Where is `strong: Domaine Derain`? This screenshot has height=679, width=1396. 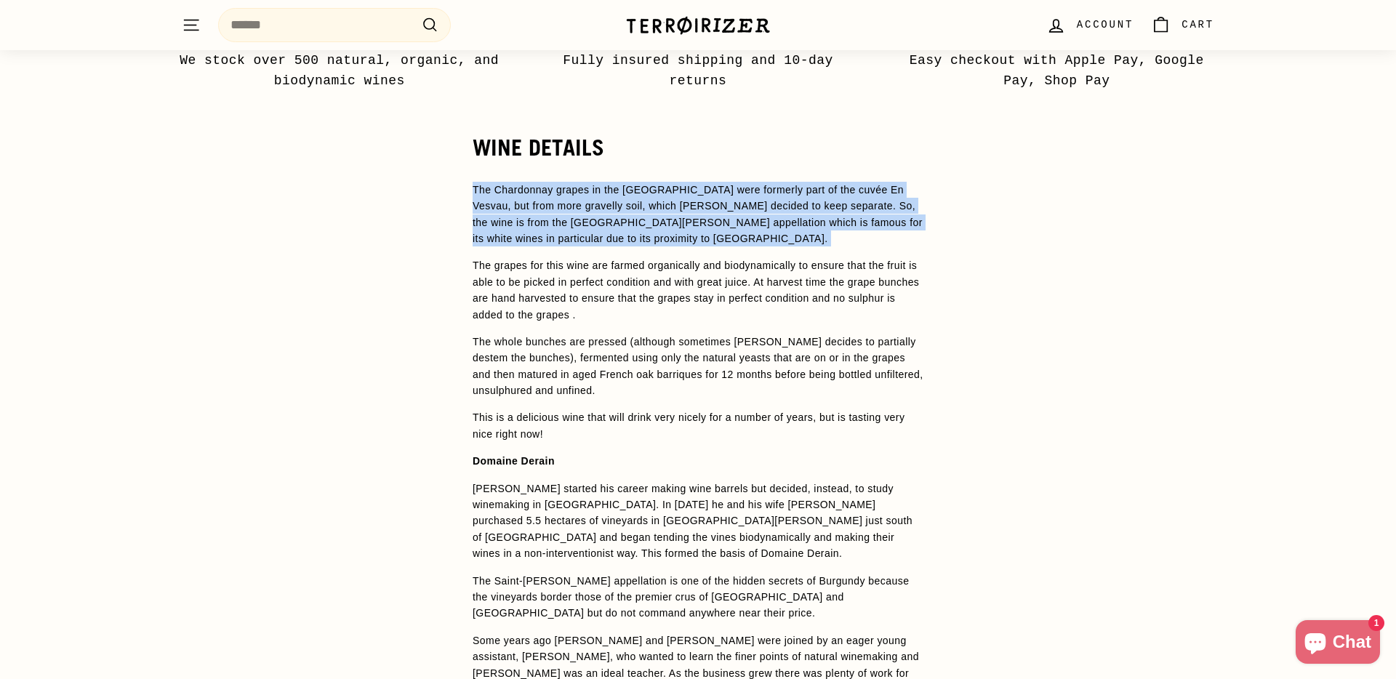
strong: Domaine Derain is located at coordinates (513, 461).